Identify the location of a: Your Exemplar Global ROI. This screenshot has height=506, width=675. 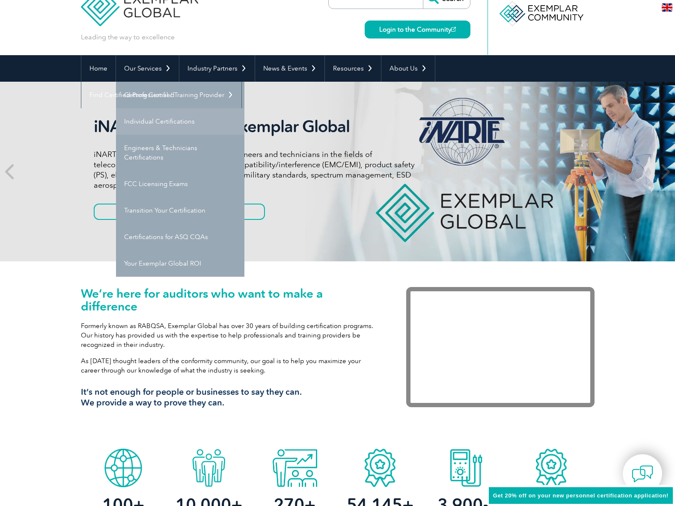
(180, 264).